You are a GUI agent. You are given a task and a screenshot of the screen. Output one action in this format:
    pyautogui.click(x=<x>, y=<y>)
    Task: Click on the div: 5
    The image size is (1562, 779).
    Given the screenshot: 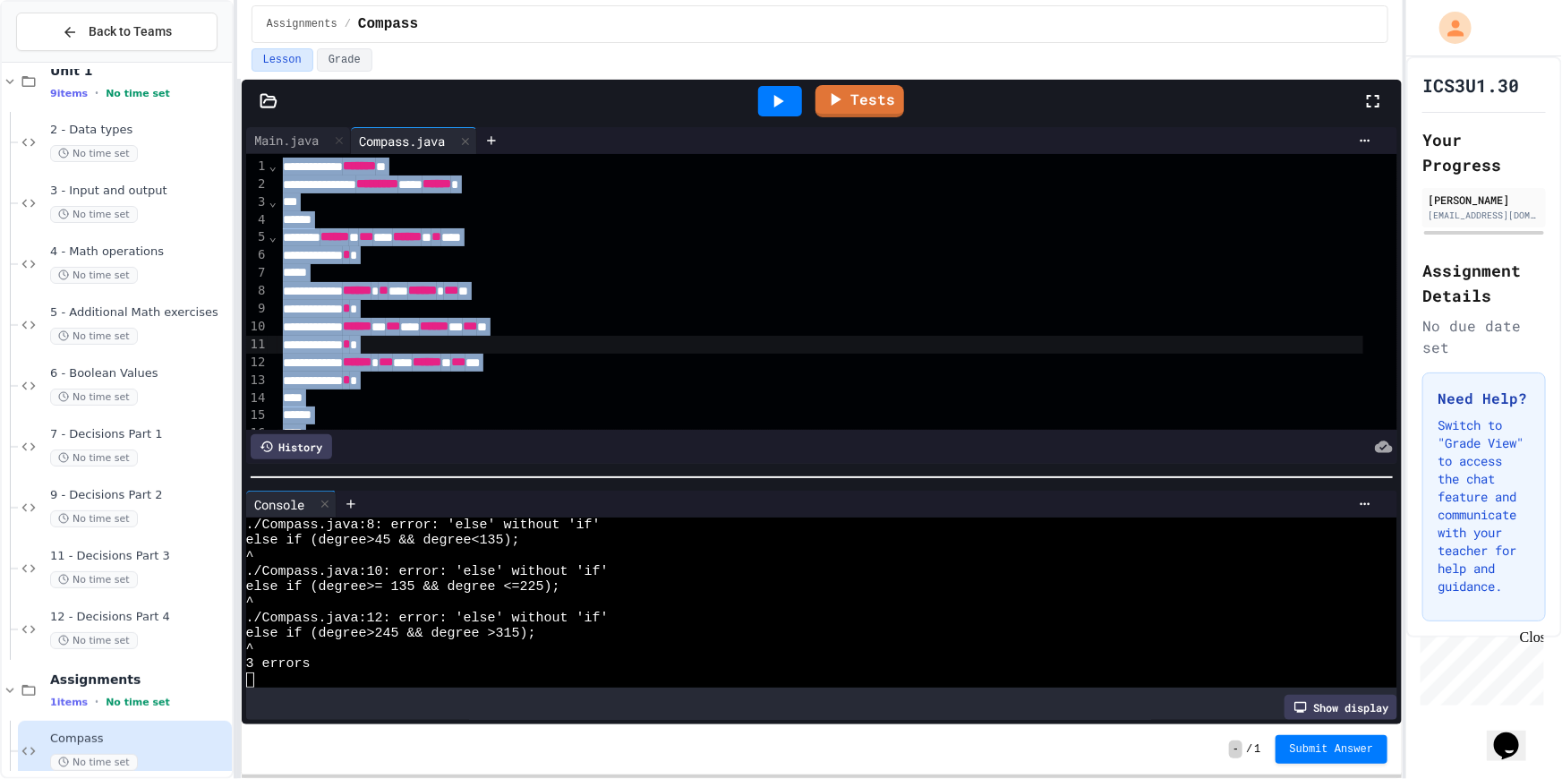 What is the action you would take?
    pyautogui.click(x=257, y=237)
    